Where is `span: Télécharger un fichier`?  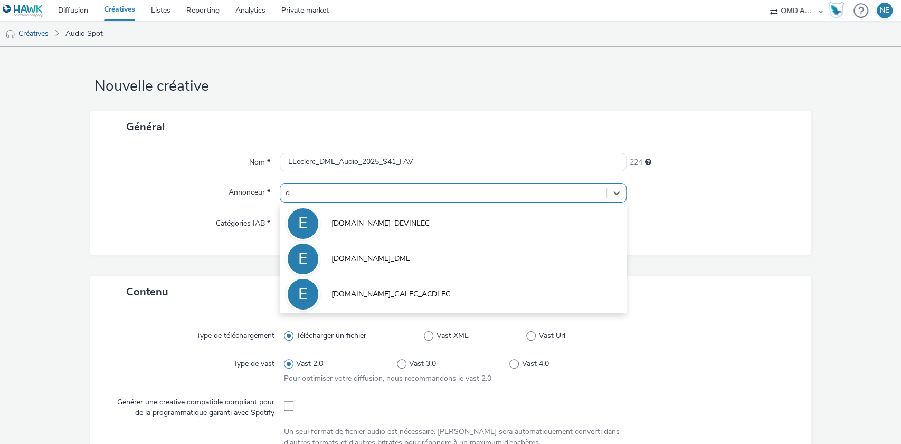
span: Télécharger un fichier is located at coordinates (331, 336).